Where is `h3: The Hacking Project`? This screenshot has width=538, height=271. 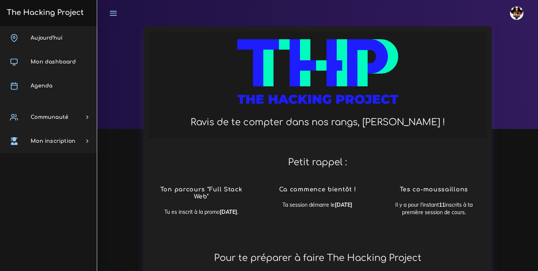
h3: The Hacking Project is located at coordinates (44, 13).